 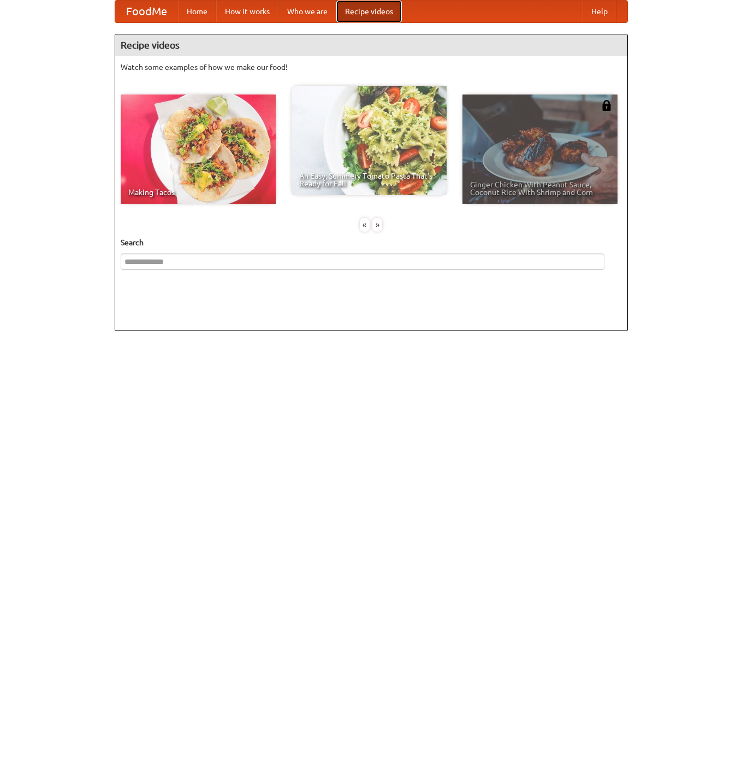 What do you see at coordinates (371, 45) in the screenshot?
I see `h4: Recipe videos` at bounding box center [371, 45].